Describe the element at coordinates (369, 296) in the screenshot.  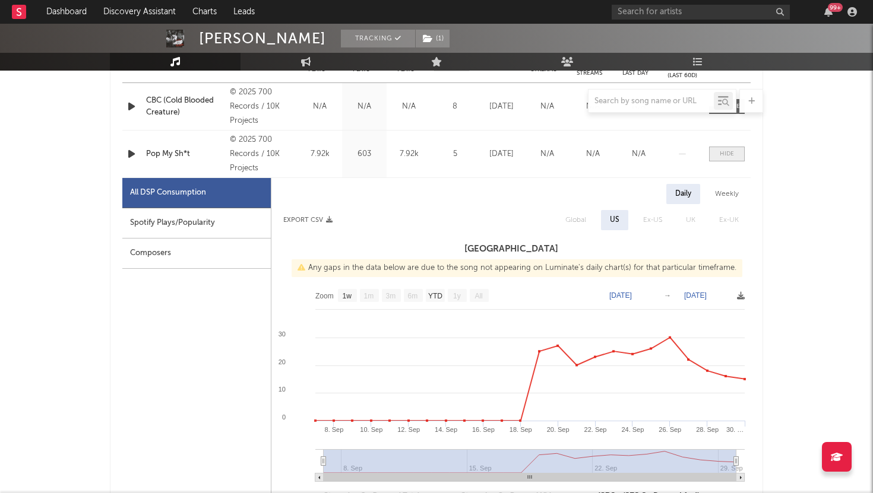
I see `text: 1m` at that location.